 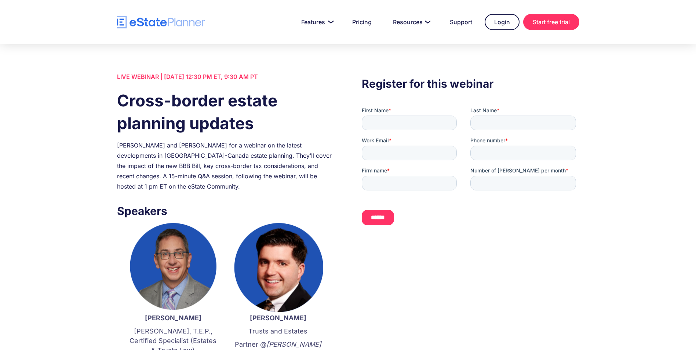 What do you see at coordinates (122, 3) in the screenshot?
I see `span: Last Name` at bounding box center [122, 3].